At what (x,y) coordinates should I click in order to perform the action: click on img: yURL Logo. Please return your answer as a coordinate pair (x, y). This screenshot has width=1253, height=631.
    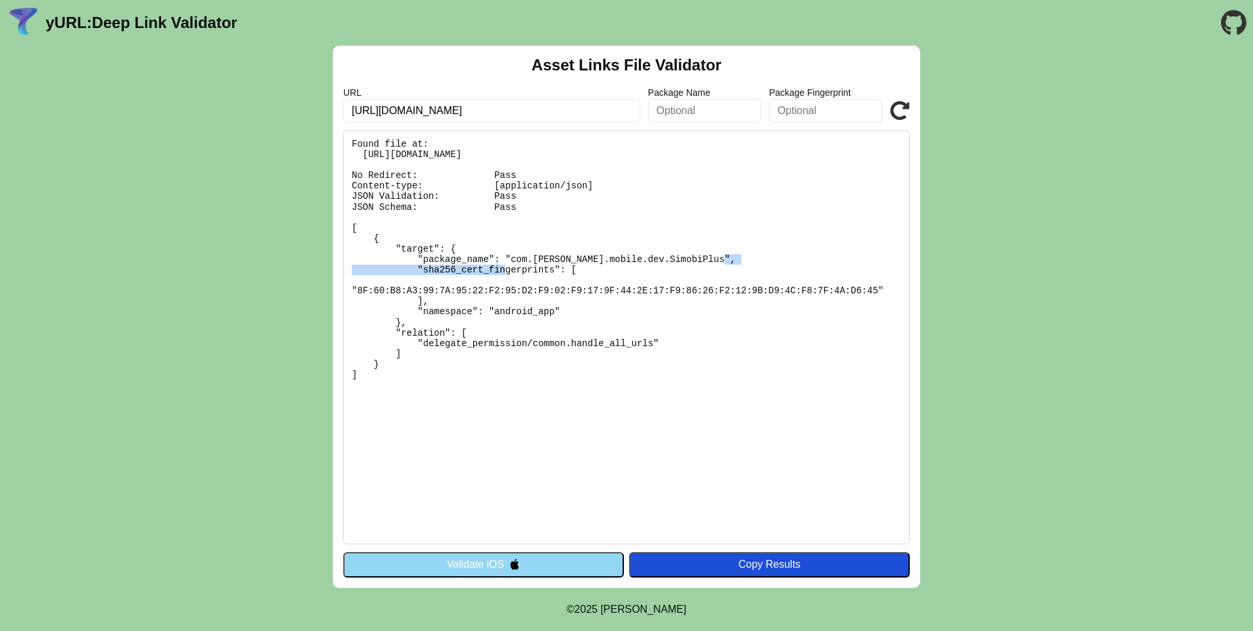
    Looking at the image, I should click on (23, 23).